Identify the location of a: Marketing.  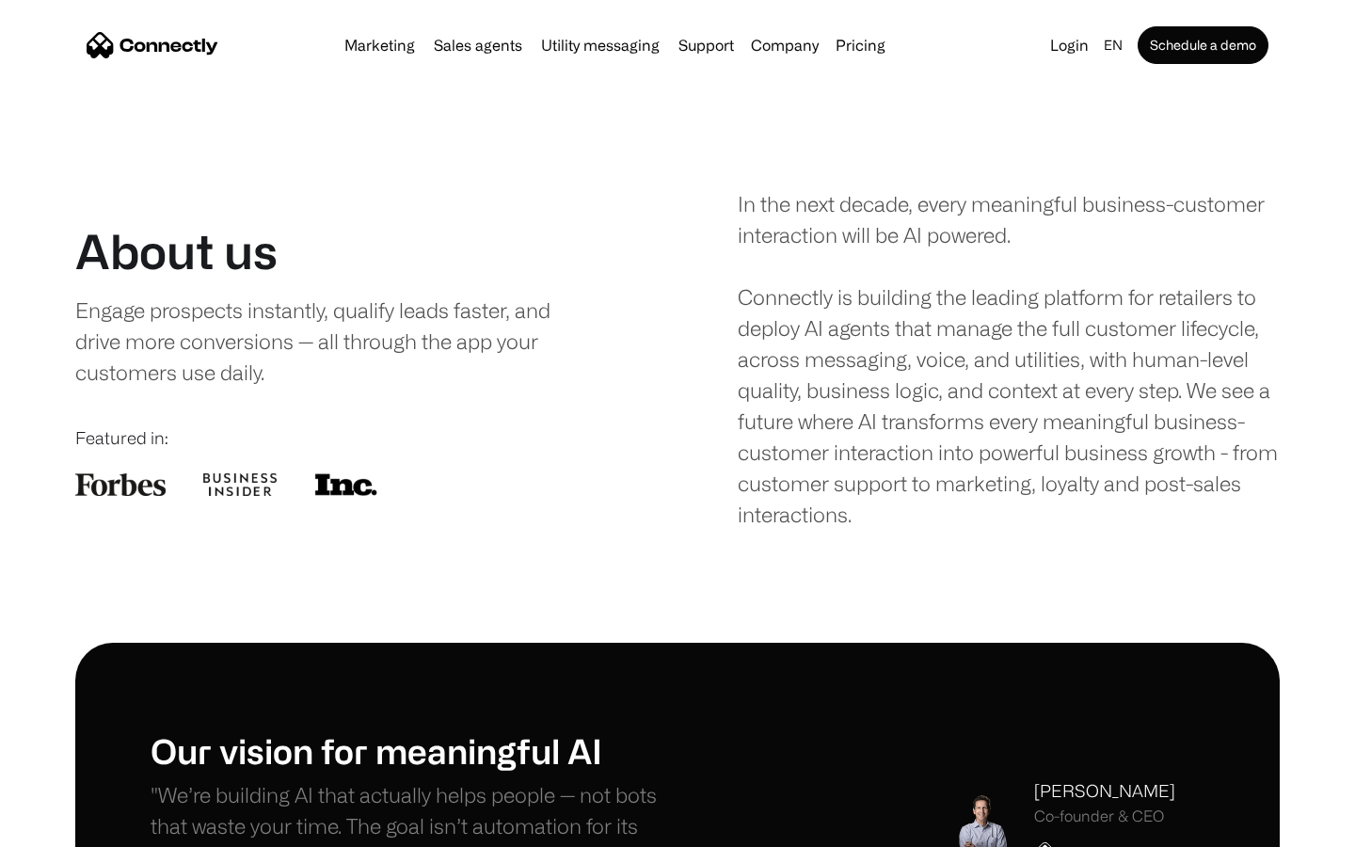
(379, 45).